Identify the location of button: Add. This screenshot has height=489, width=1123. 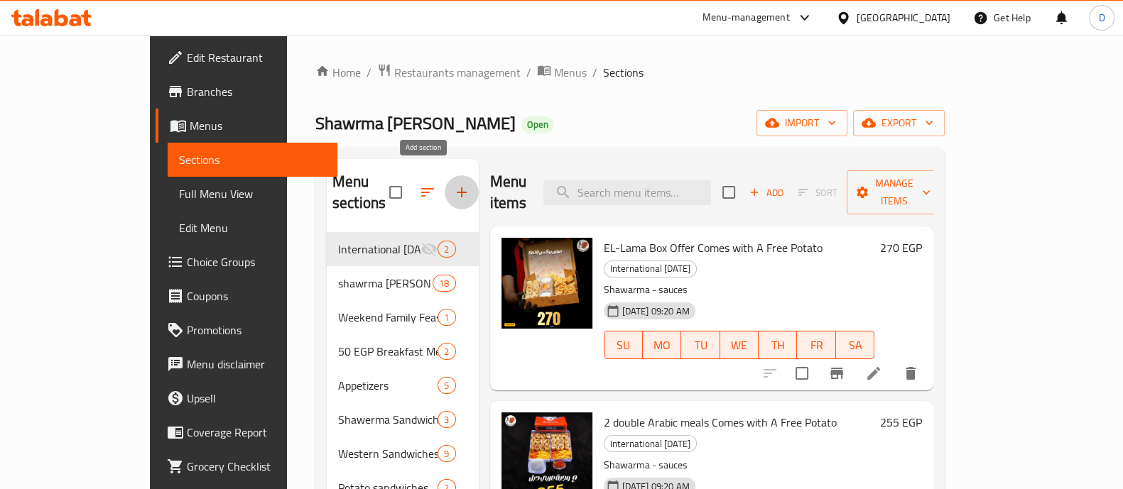
(766, 192).